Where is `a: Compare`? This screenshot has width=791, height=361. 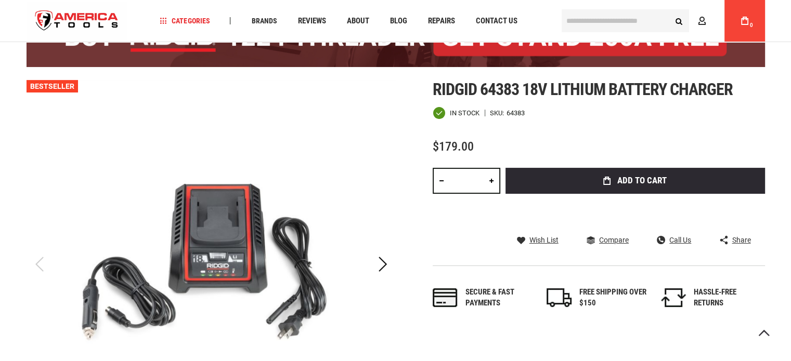 a: Compare is located at coordinates (607, 240).